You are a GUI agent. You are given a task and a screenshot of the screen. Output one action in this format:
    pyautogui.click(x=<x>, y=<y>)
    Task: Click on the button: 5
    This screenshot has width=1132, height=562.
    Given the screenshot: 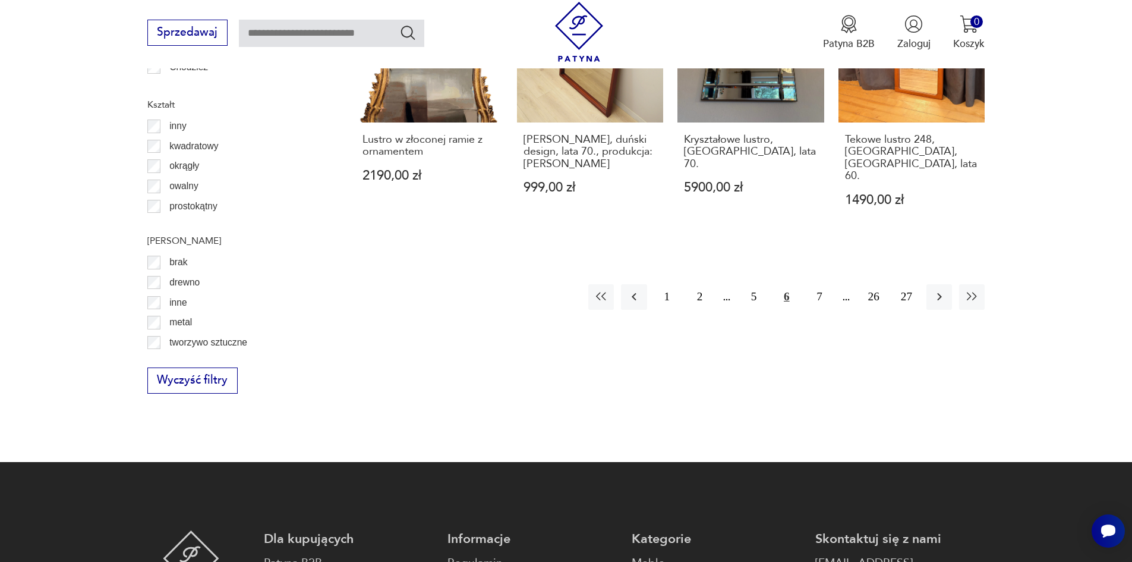 What is the action you would take?
    pyautogui.click(x=754, y=297)
    